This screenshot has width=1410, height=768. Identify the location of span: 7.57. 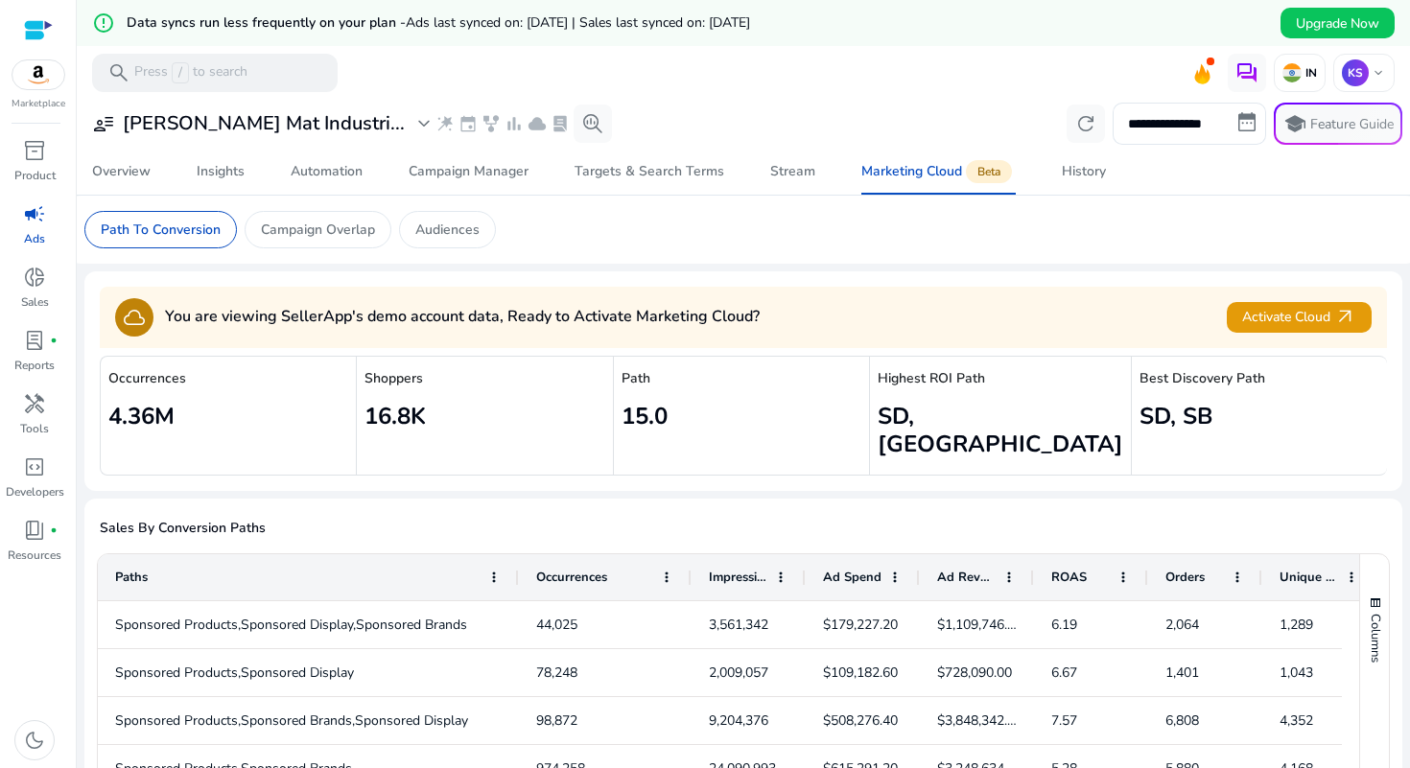
(1064, 720).